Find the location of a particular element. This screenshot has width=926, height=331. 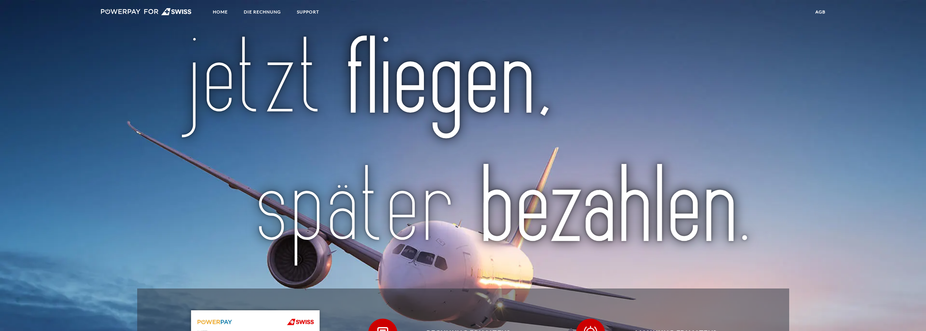

img: logo-swiss-white.svg is located at coordinates (146, 12).